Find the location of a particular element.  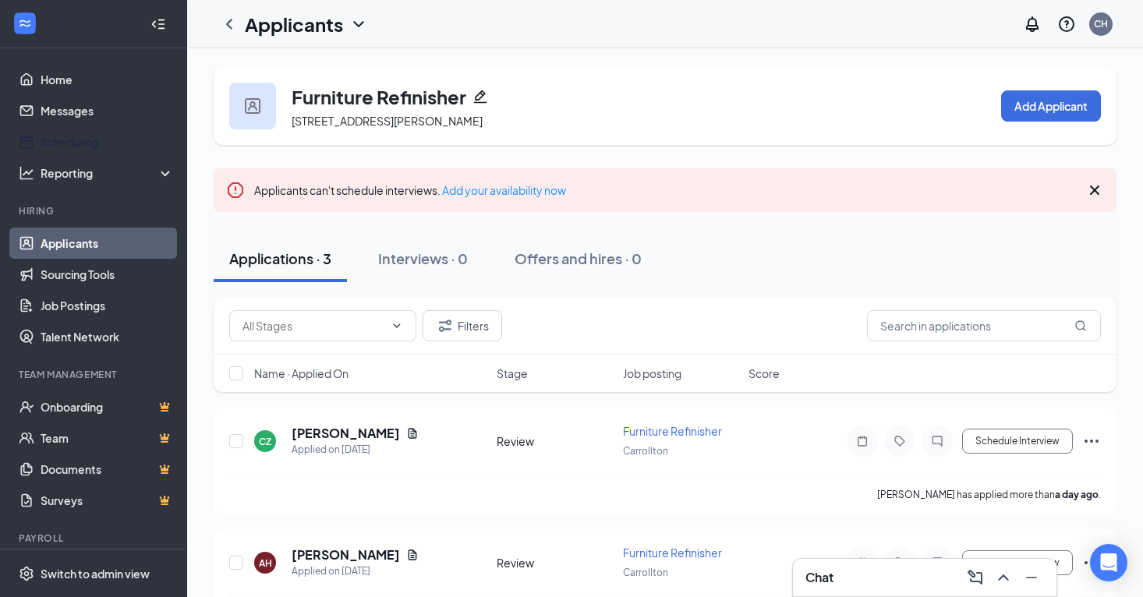

svg: Error is located at coordinates (235, 190).